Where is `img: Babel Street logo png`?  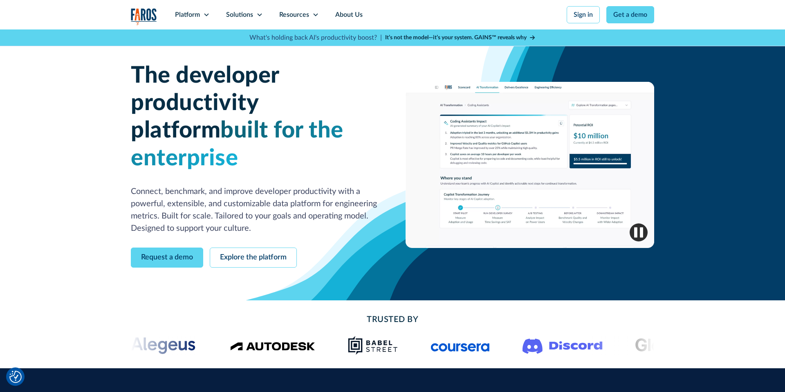
img: Babel Street logo png is located at coordinates (373, 345).